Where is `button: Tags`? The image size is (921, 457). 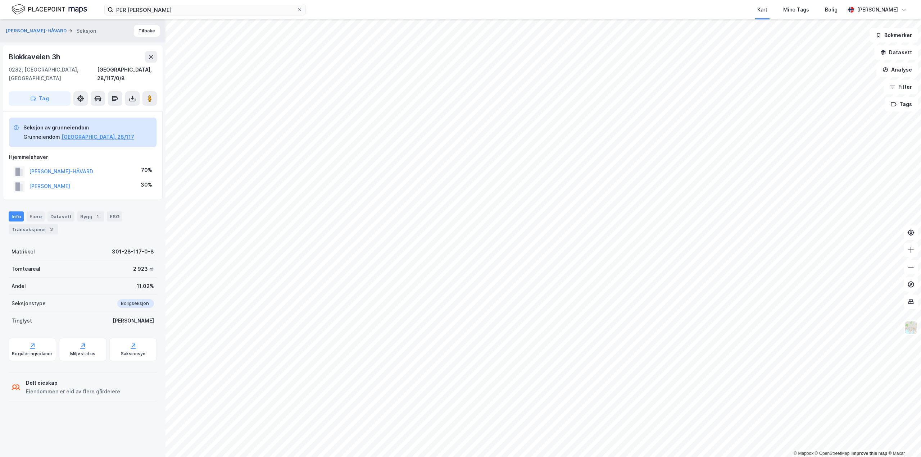 button: Tags is located at coordinates (901, 104).